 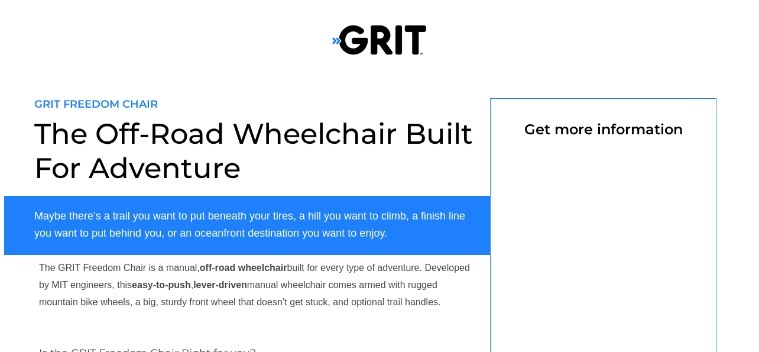 I want to click on strong: easy-to-push, so click(x=161, y=284).